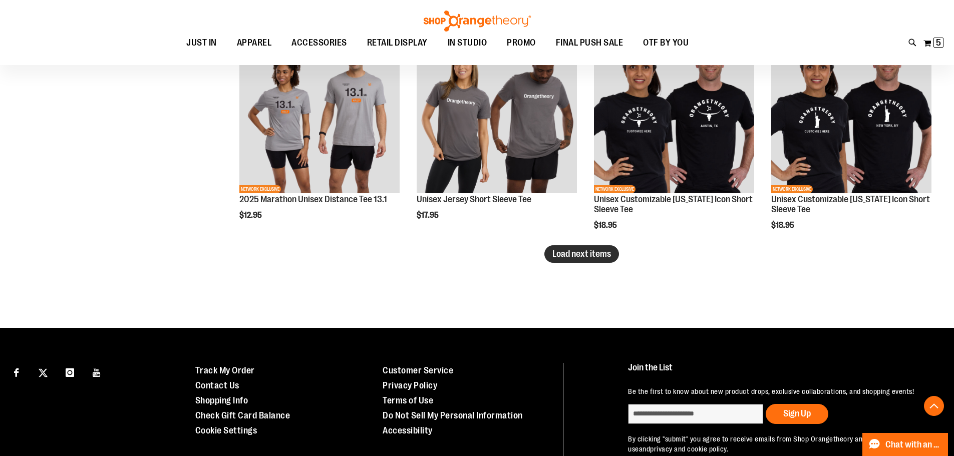 The height and width of the screenshot is (456, 954). What do you see at coordinates (497, 114) in the screenshot?
I see `a: Unisex Jersey Short Sleeve TeeNEW` at bounding box center [497, 114].